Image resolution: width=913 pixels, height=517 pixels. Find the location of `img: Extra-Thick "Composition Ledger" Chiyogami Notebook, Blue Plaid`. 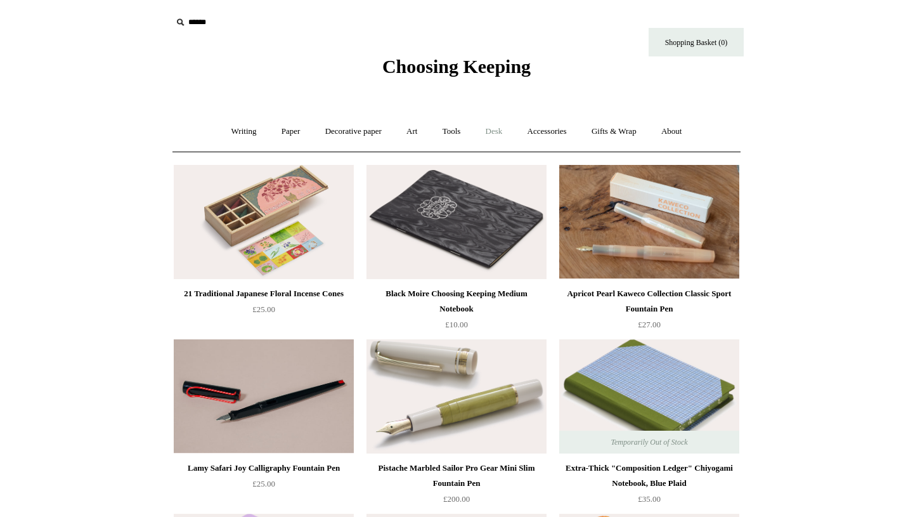

img: Extra-Thick "Composition Ledger" Chiyogami Notebook, Blue Plaid is located at coordinates (650, 396).